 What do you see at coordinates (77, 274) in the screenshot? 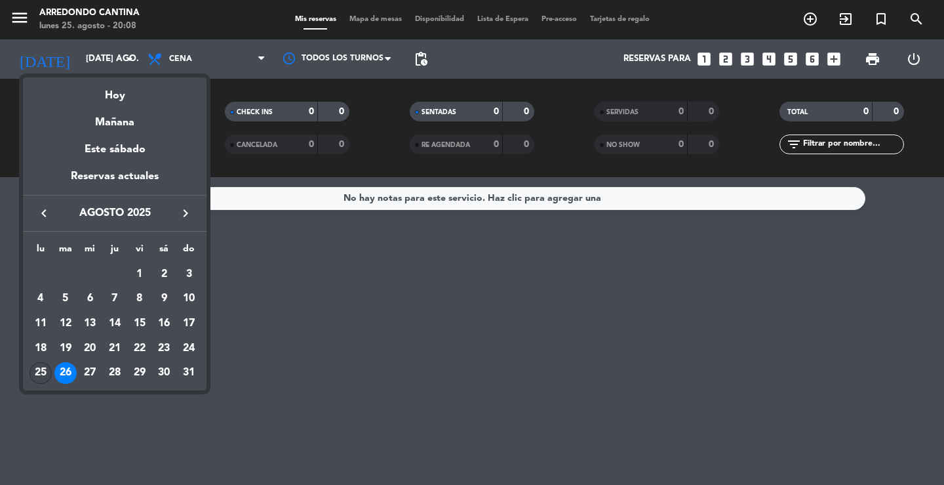
I see `td: AGO.` at bounding box center [77, 274].